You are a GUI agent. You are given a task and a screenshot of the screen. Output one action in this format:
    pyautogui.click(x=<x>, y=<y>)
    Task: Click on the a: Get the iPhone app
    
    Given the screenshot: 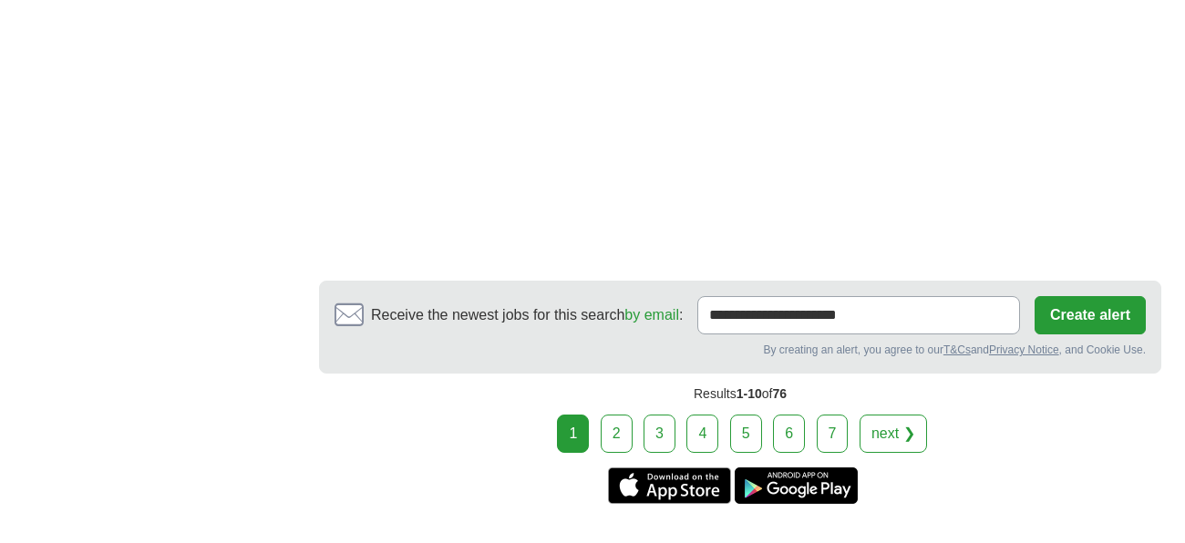 What is the action you would take?
    pyautogui.click(x=669, y=486)
    